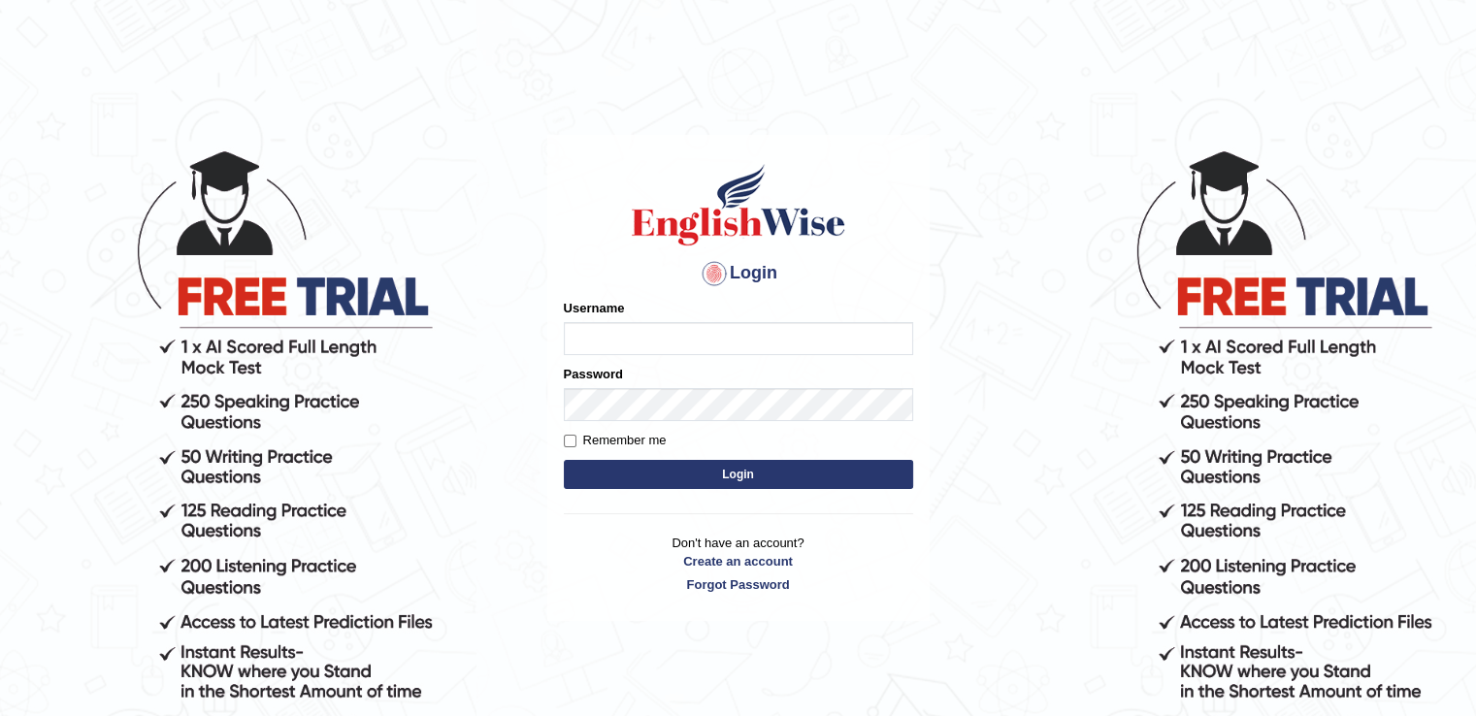 The height and width of the screenshot is (716, 1476). Describe the element at coordinates (594, 308) in the screenshot. I see `label: Username` at that location.